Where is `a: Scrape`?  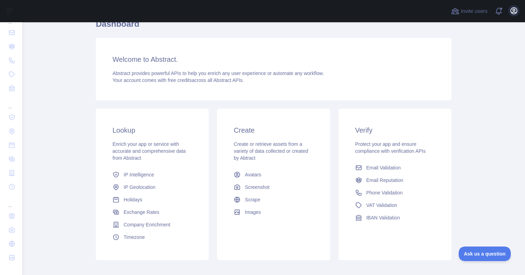 a: Scrape is located at coordinates (273, 200).